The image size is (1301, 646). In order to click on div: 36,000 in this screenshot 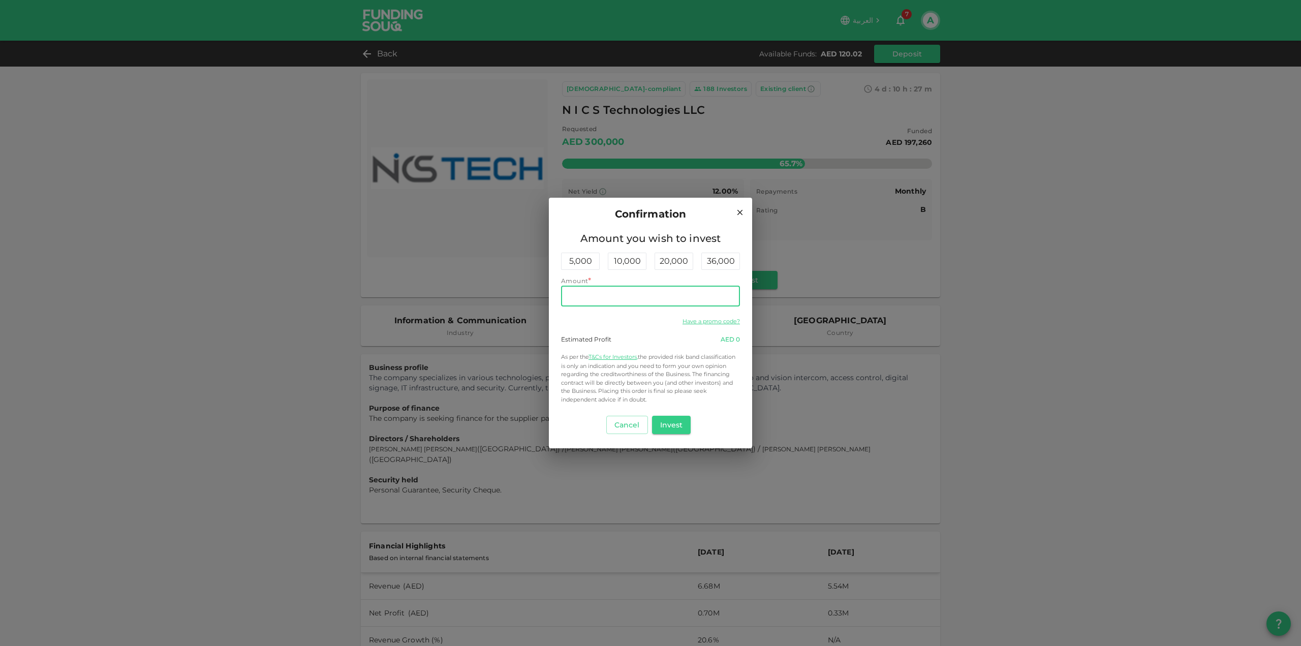, I will do `click(720, 261)`.